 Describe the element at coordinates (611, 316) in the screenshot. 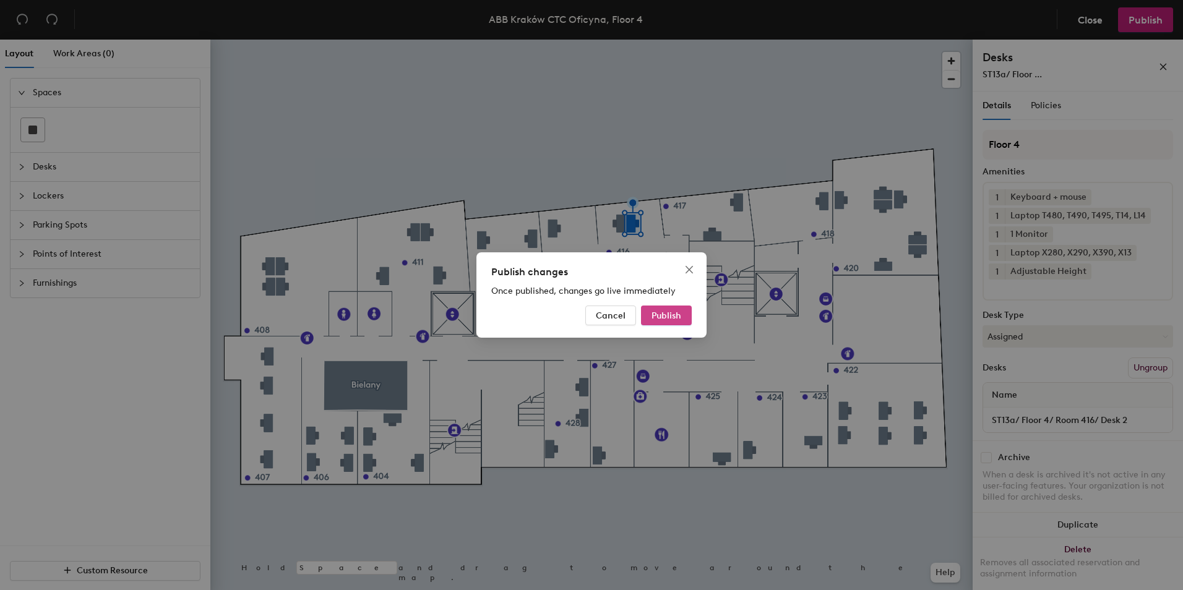

I see `button: Cancel` at that location.